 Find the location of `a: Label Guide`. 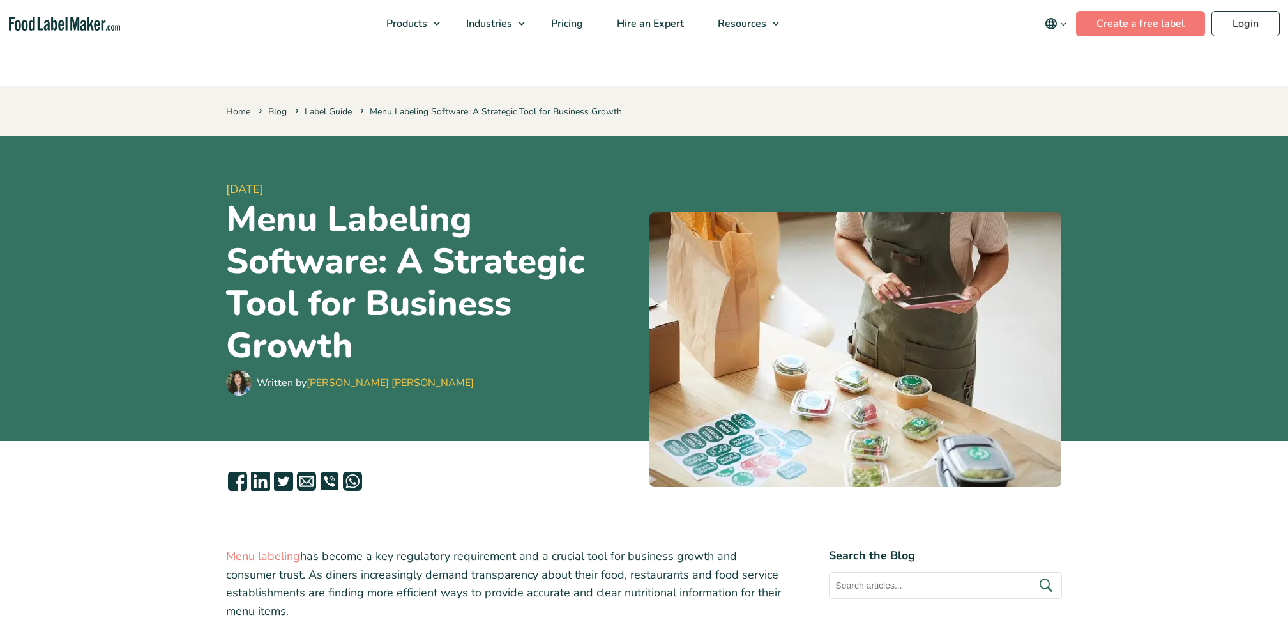

a: Label Guide is located at coordinates (328, 111).